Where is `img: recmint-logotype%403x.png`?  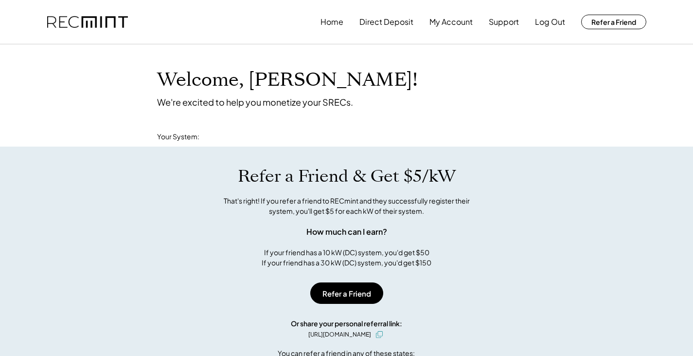 img: recmint-logotype%403x.png is located at coordinates (88, 22).